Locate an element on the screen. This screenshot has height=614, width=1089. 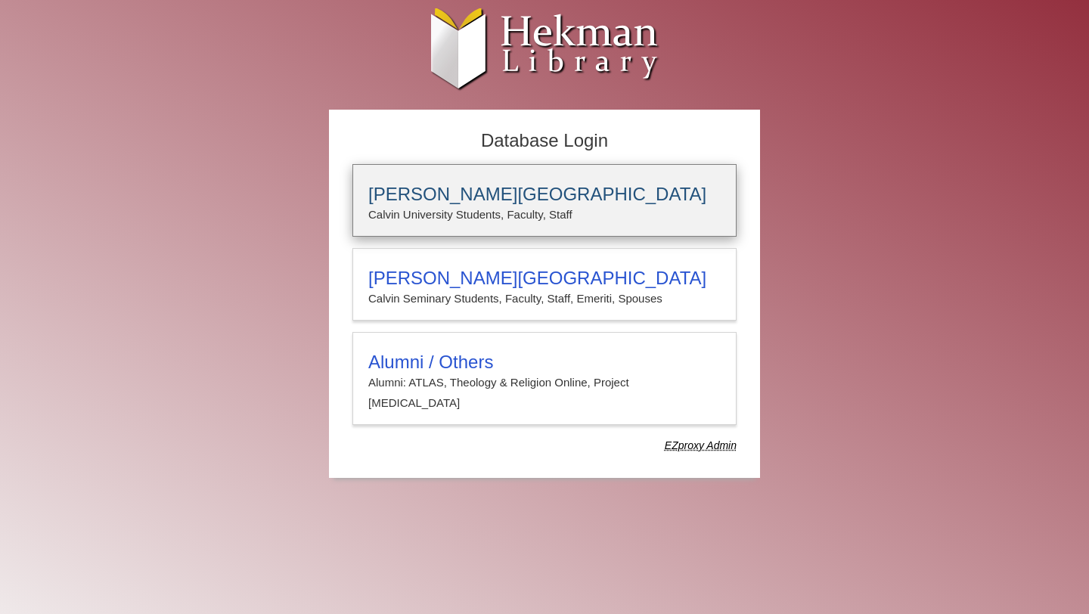
p: Calvin University Students, Faculty, Staff is located at coordinates (544, 215).